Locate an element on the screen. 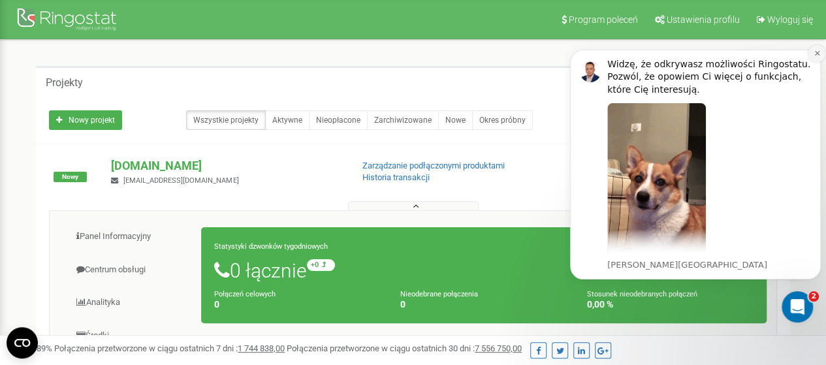 This screenshot has height=365, width=826. a: Historia transakcji is located at coordinates (396, 177).